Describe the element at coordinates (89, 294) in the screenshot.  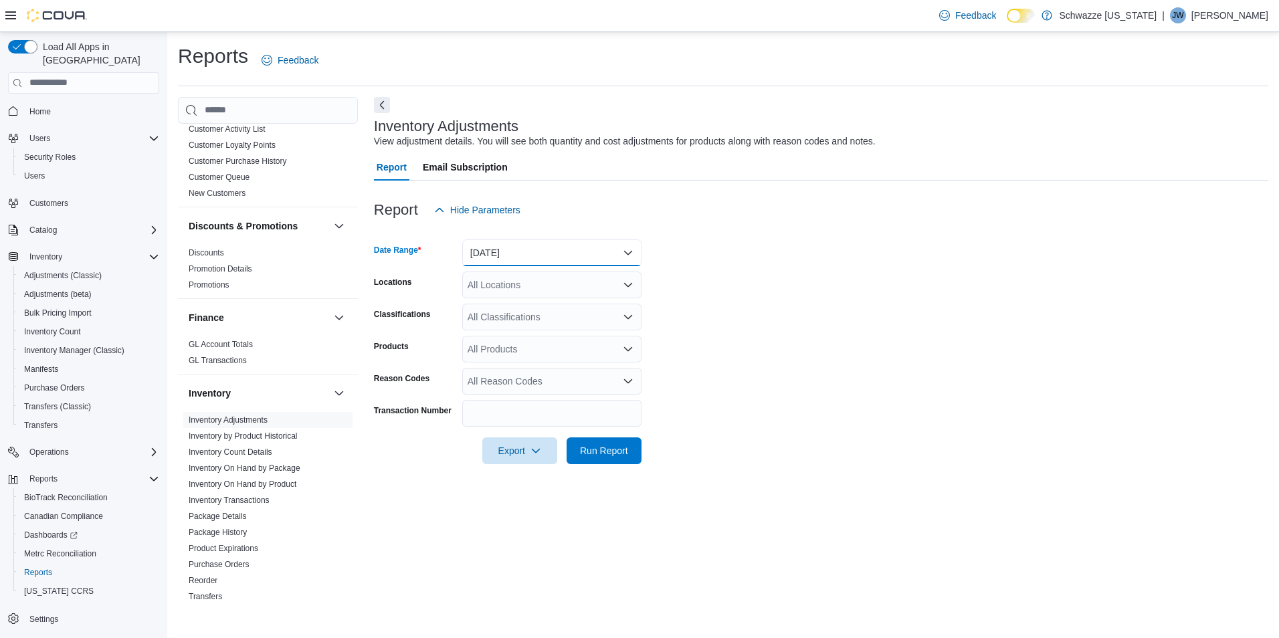
I see `button: Adjustments (beta)` at that location.